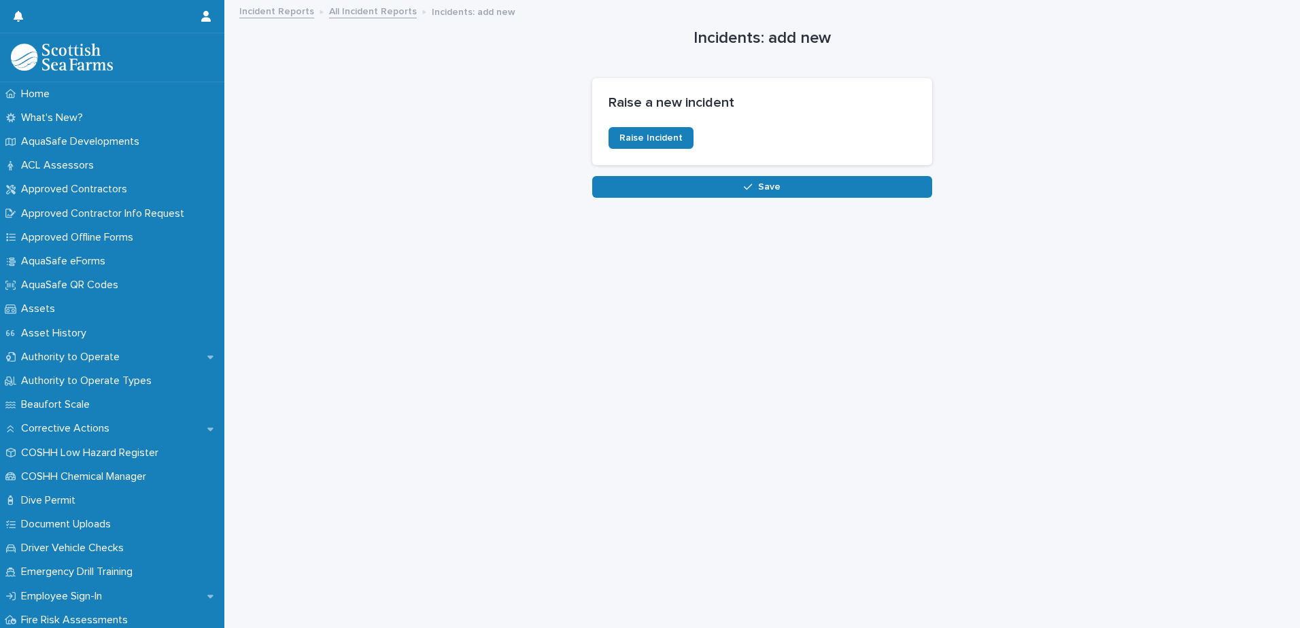  What do you see at coordinates (83, 141) in the screenshot?
I see `p: AquaSafe Developments` at bounding box center [83, 141].